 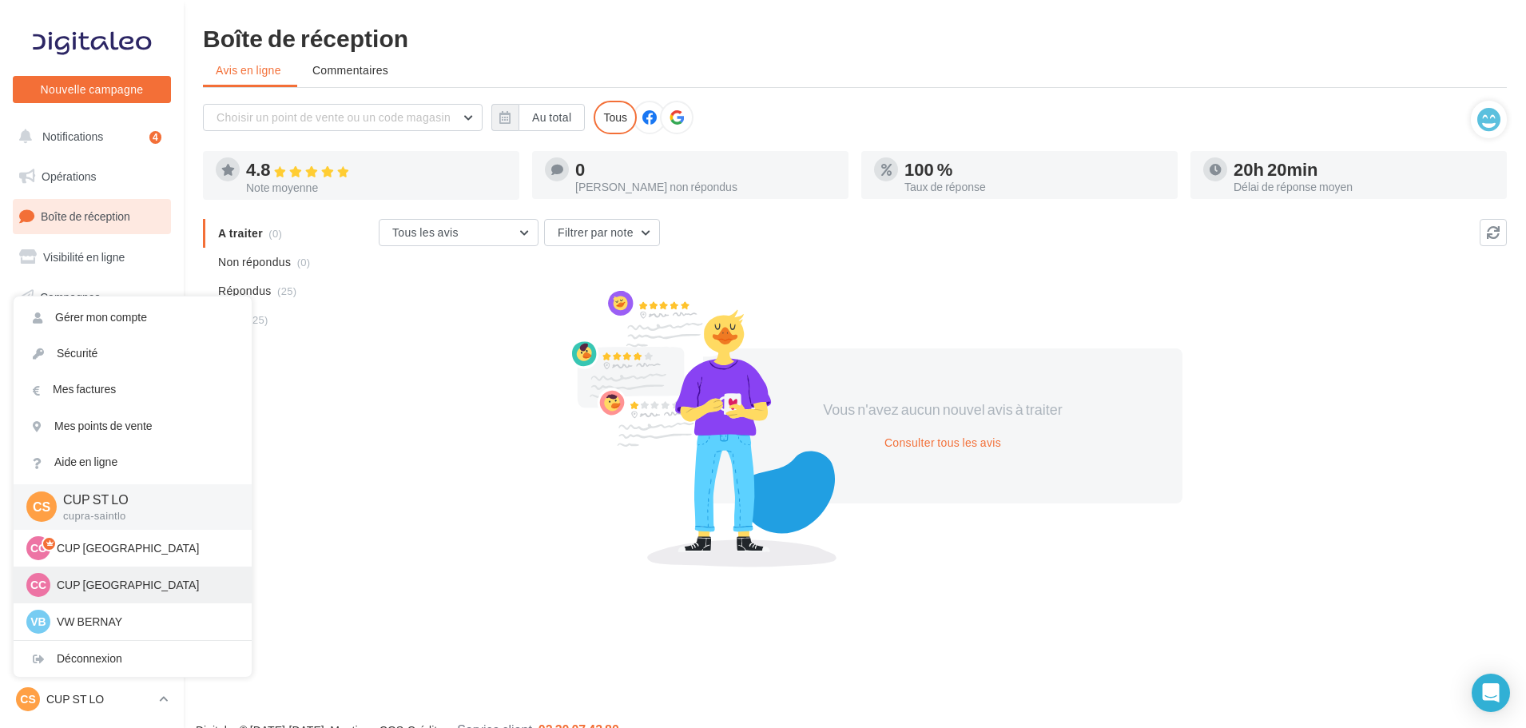 What do you see at coordinates (92, 462) in the screenshot?
I see `a: PLV et print personnalisable` at bounding box center [92, 462].